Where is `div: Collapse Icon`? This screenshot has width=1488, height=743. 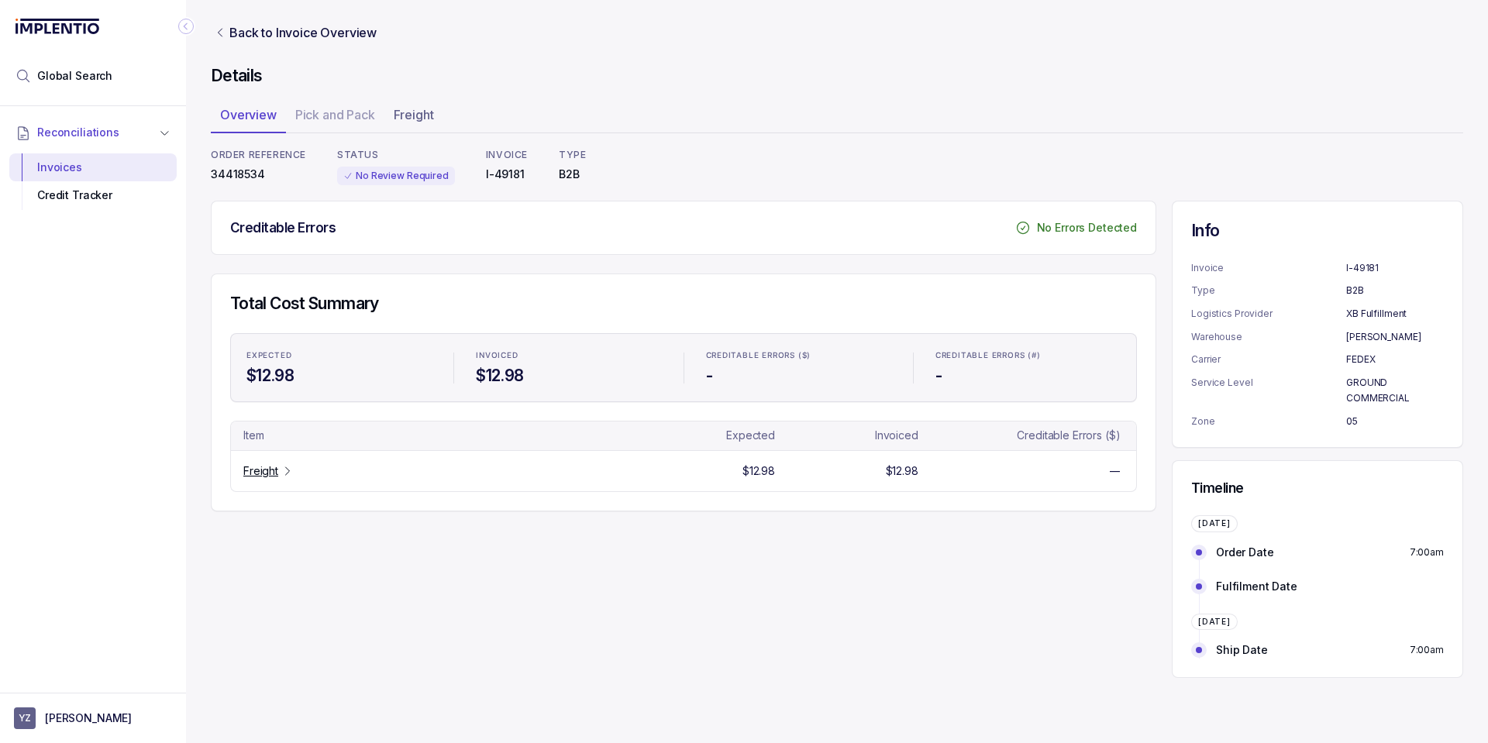
div: Collapse Icon is located at coordinates (186, 26).